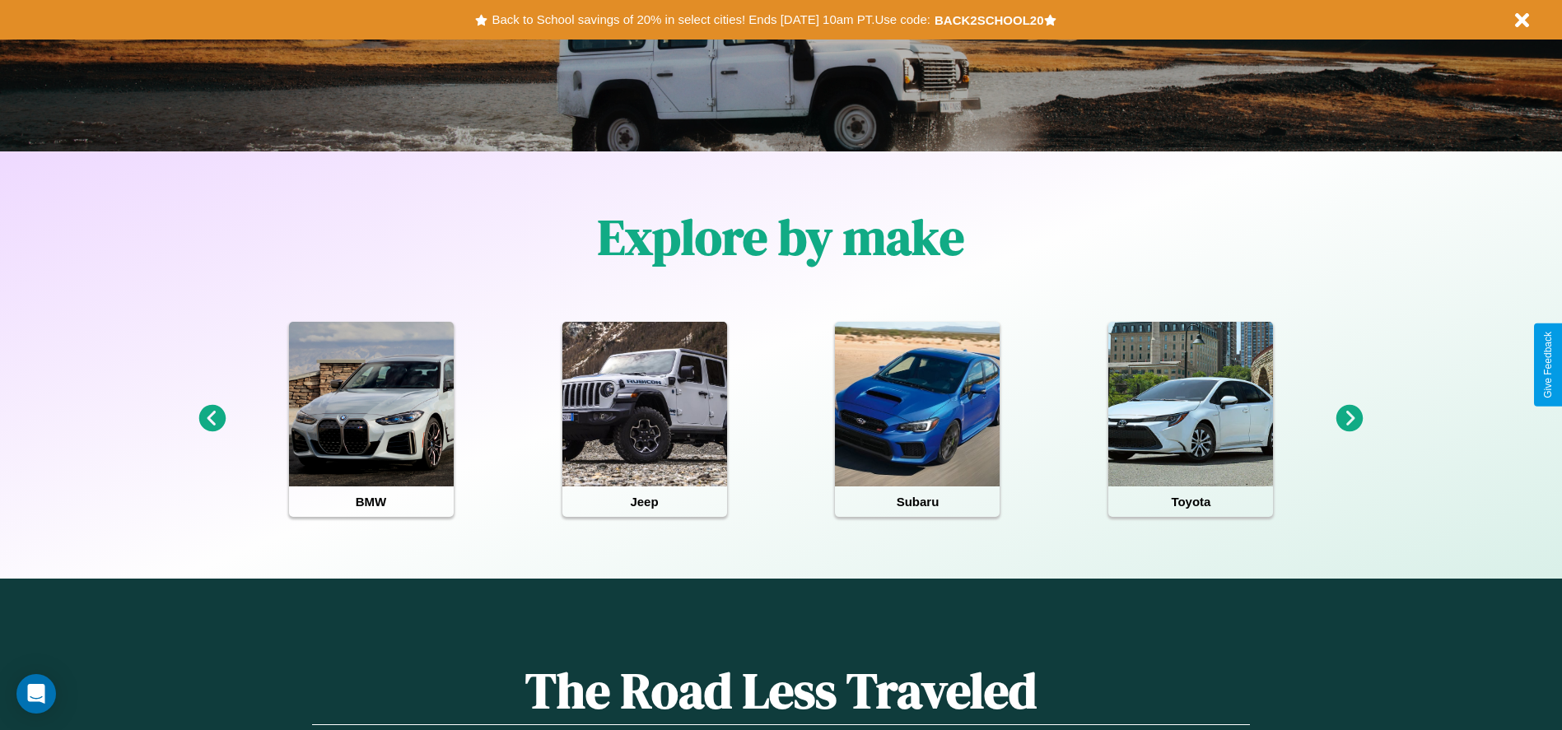 The image size is (1562, 730). Describe the element at coordinates (645, 501) in the screenshot. I see `h4: Jeep` at that location.